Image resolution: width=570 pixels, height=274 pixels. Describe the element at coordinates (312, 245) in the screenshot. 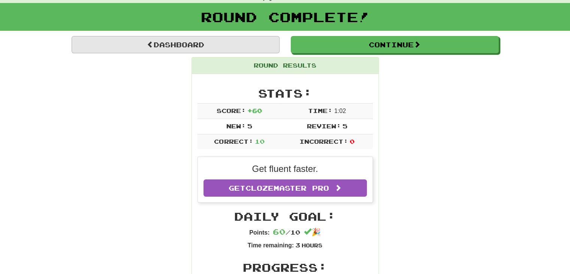

I see `small: Hours` at that location.